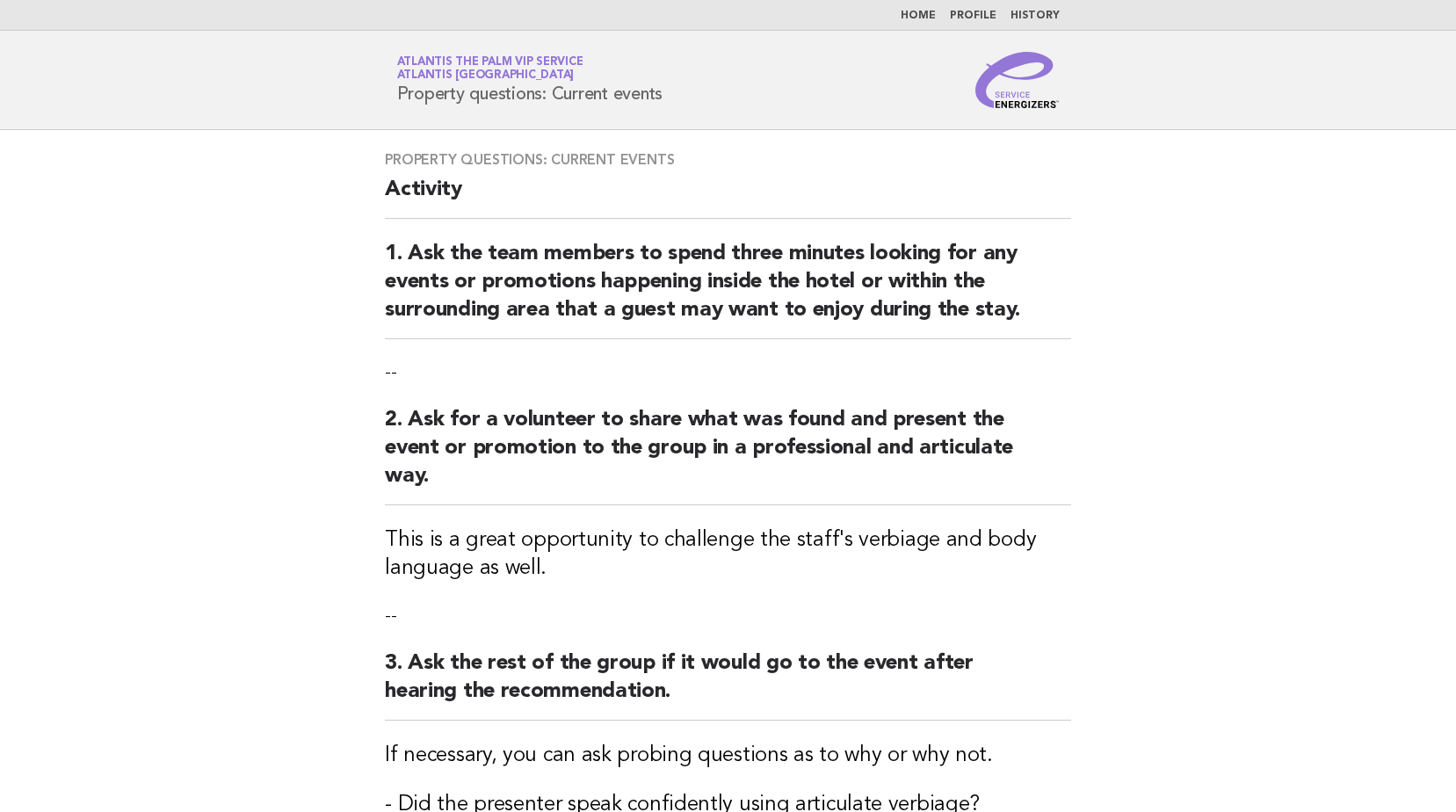 The image size is (1456, 812). Describe the element at coordinates (727, 289) in the screenshot. I see `h2: 1. Ask the team members to spend three minutes looking for any events or promotions happening ins...` at that location.